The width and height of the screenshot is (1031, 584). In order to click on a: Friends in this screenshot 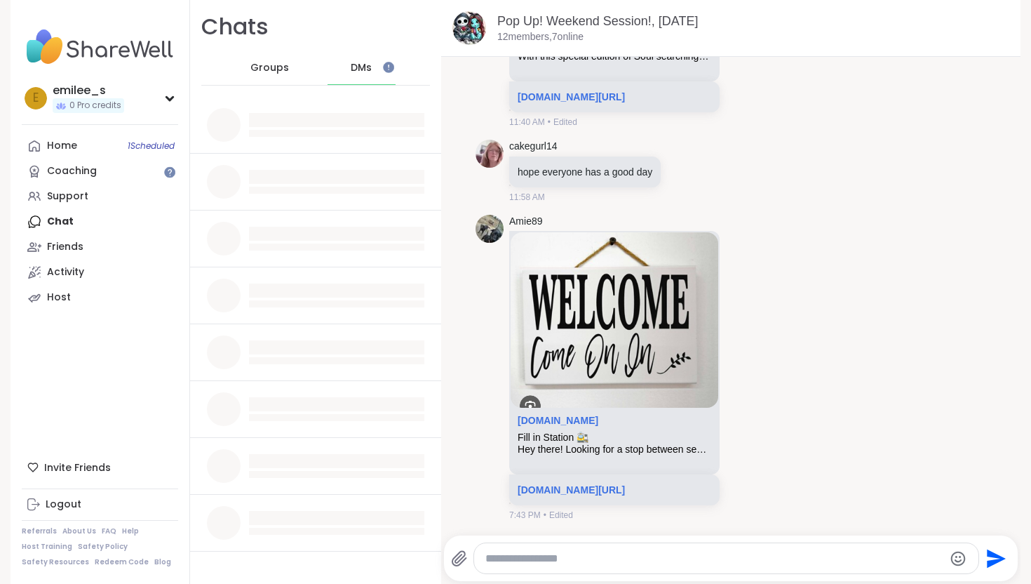, I will do `click(100, 247)`.